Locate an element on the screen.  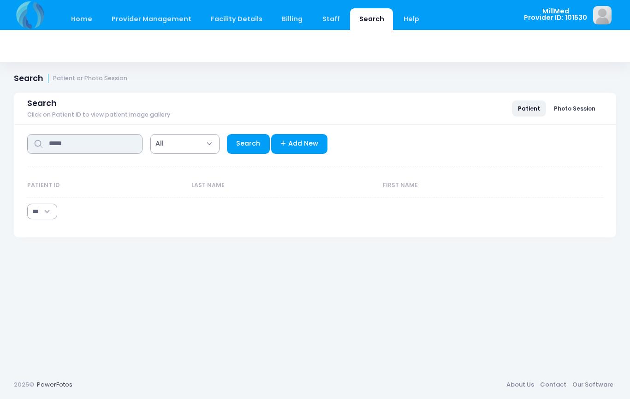
a: Patient is located at coordinates (529, 108).